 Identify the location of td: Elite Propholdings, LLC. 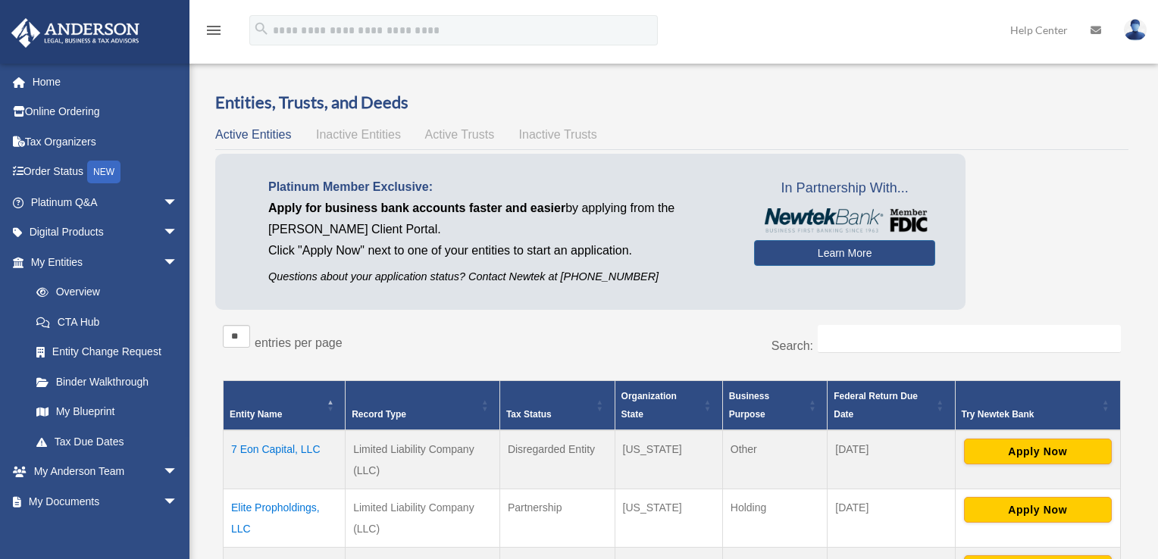
(284, 518).